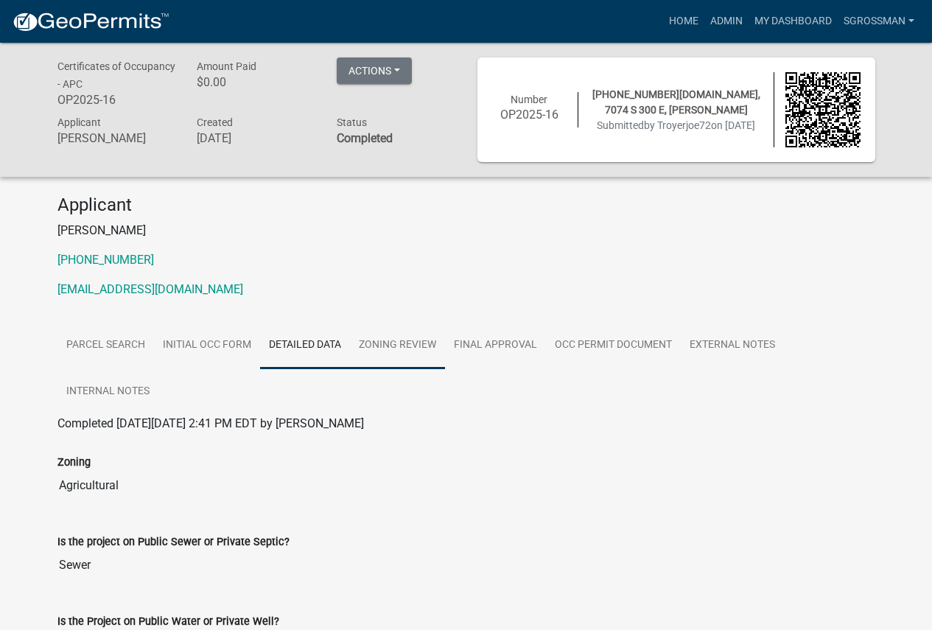 Image resolution: width=932 pixels, height=630 pixels. Describe the element at coordinates (677, 125) in the screenshot. I see `span: by Troyerjoe72` at that location.